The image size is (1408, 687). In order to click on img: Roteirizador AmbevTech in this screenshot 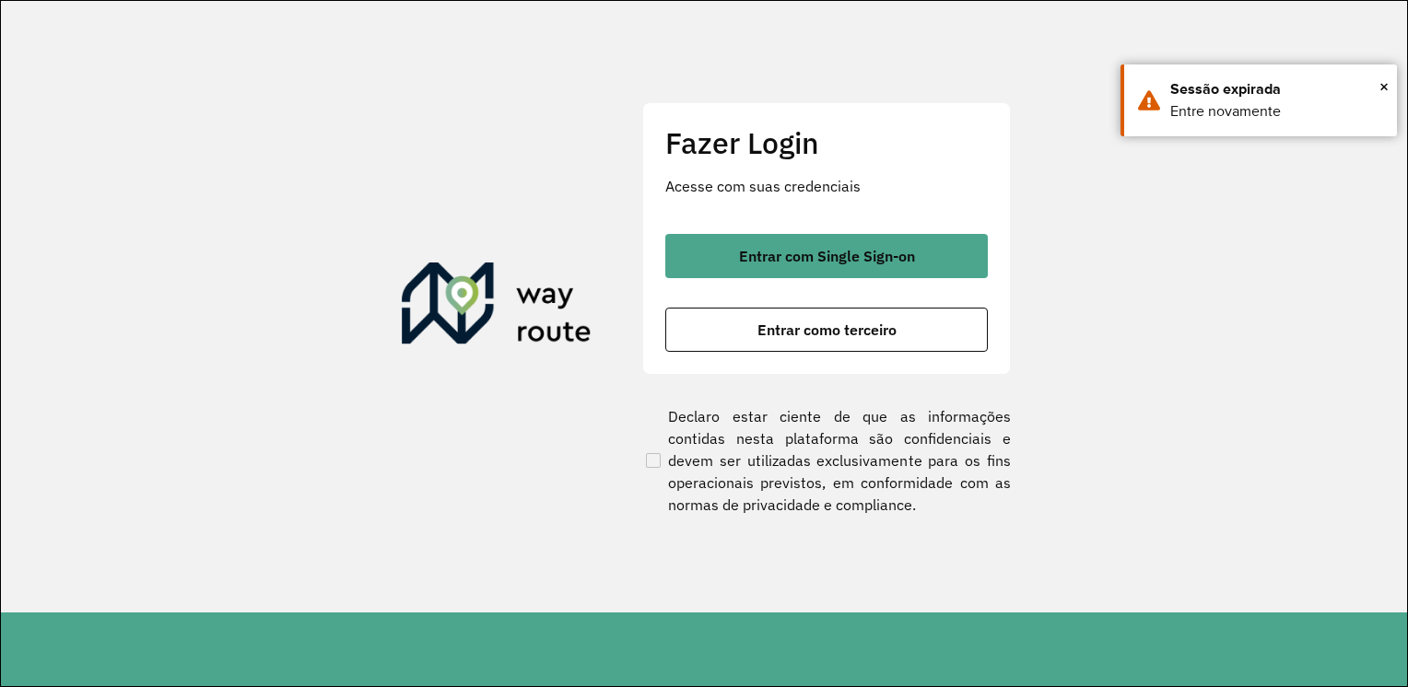, I will do `click(497, 307)`.